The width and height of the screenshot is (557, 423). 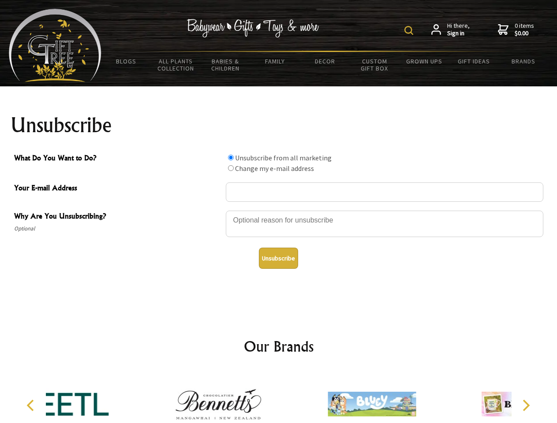 I want to click on span: Your E-mail Address, so click(x=118, y=189).